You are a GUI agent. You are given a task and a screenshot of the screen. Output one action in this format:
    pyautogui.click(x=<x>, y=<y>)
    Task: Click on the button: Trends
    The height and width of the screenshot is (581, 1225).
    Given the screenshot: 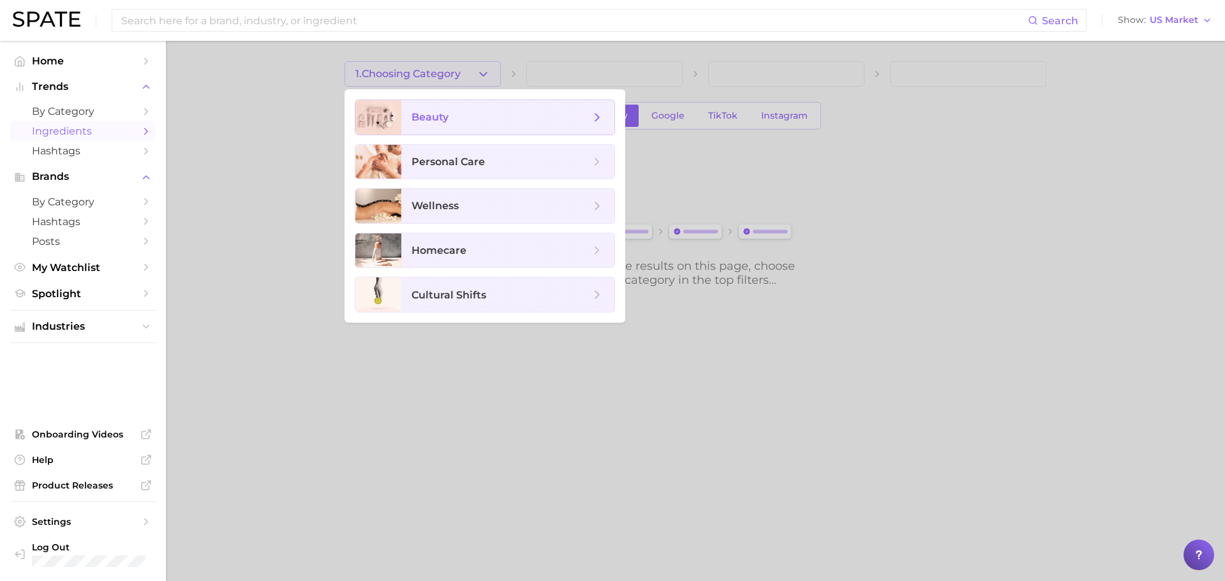 What is the action you would take?
    pyautogui.click(x=83, y=87)
    